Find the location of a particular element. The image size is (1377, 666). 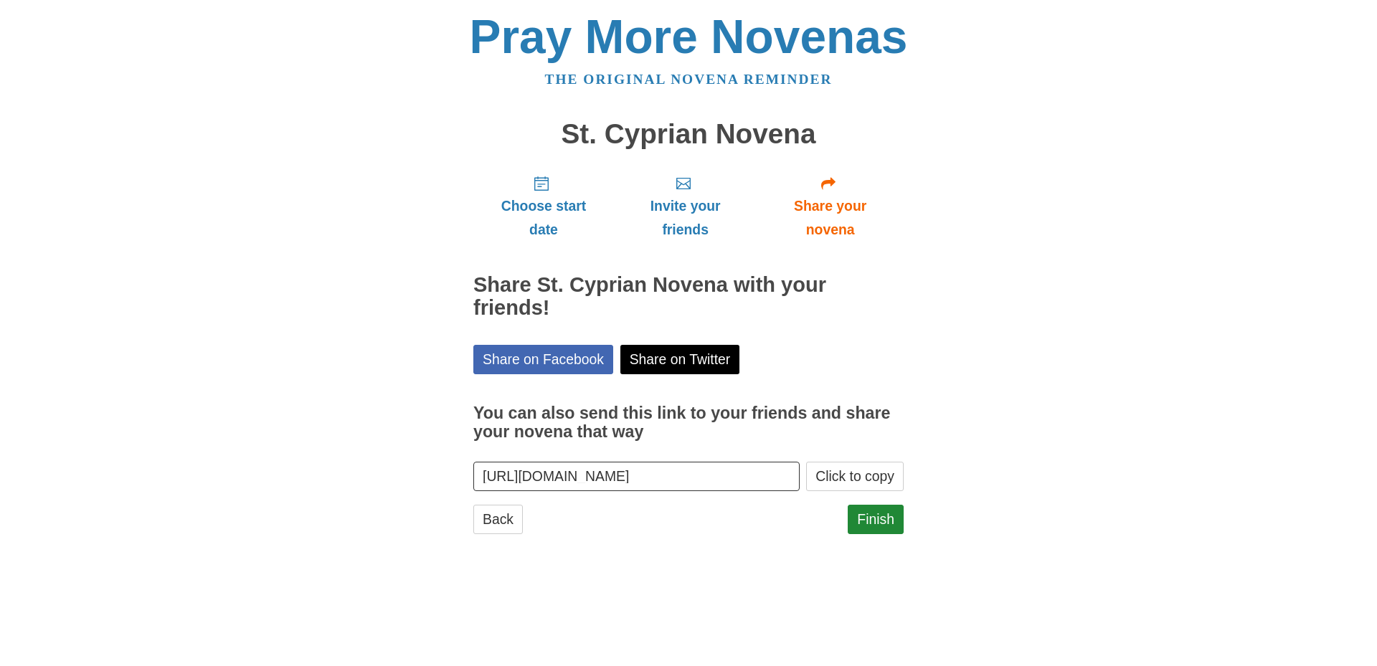

a: Invite your friends is located at coordinates (685, 206).